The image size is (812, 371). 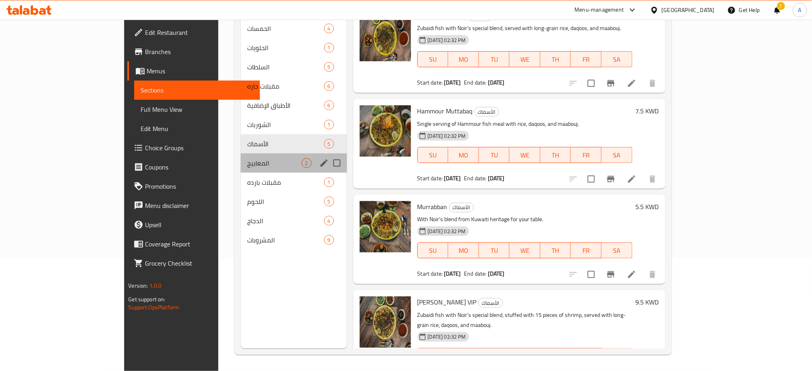 What do you see at coordinates (193, 32) in the screenshot?
I see `a: Edit Restaurant` at bounding box center [193, 32].